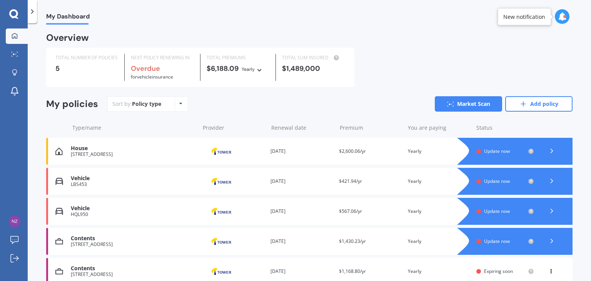 The image size is (591, 281). Describe the element at coordinates (134, 128) in the screenshot. I see `div: Type/name` at that location.